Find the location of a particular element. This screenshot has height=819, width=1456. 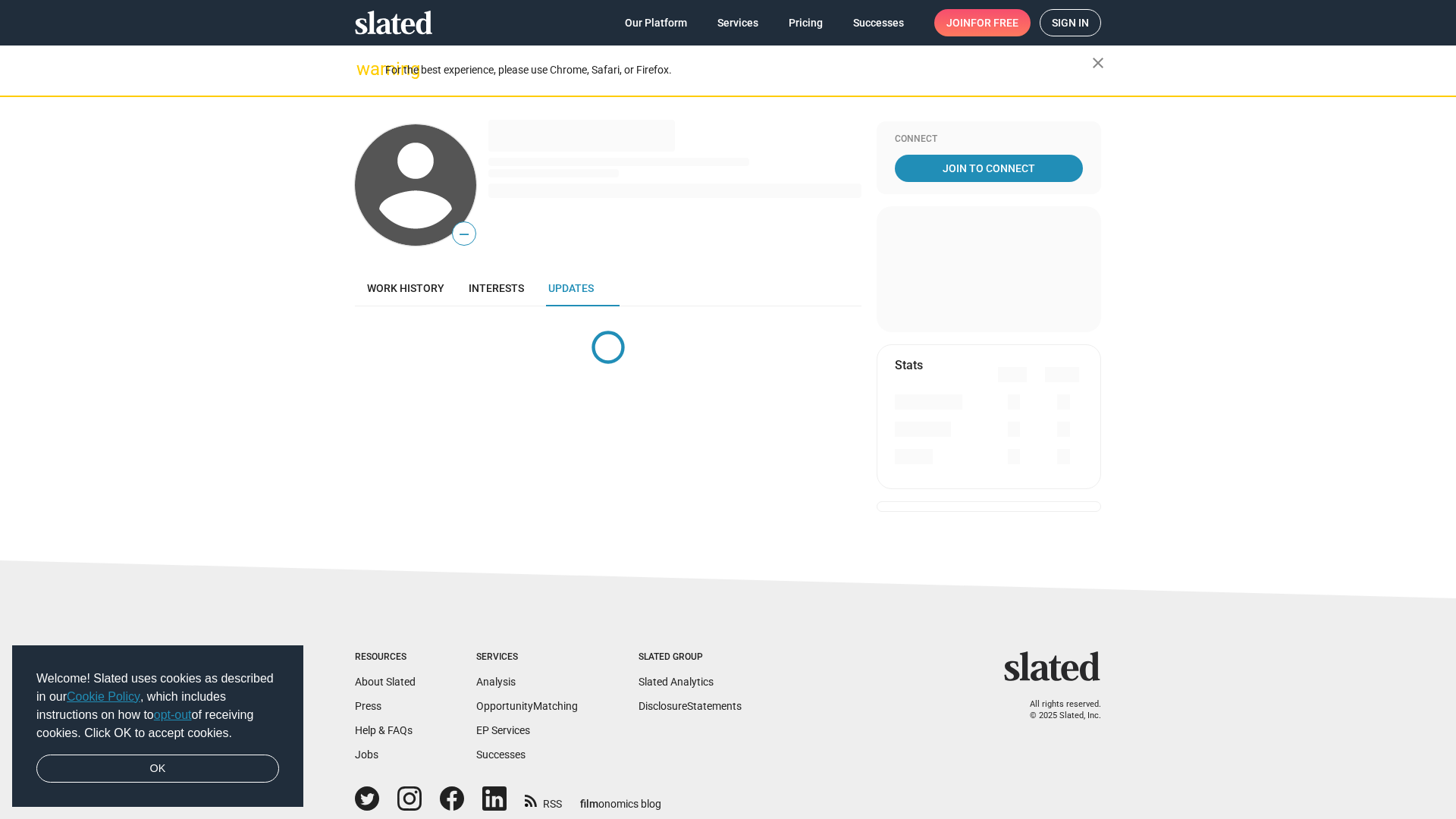

a: Joinfor free is located at coordinates (982, 22).